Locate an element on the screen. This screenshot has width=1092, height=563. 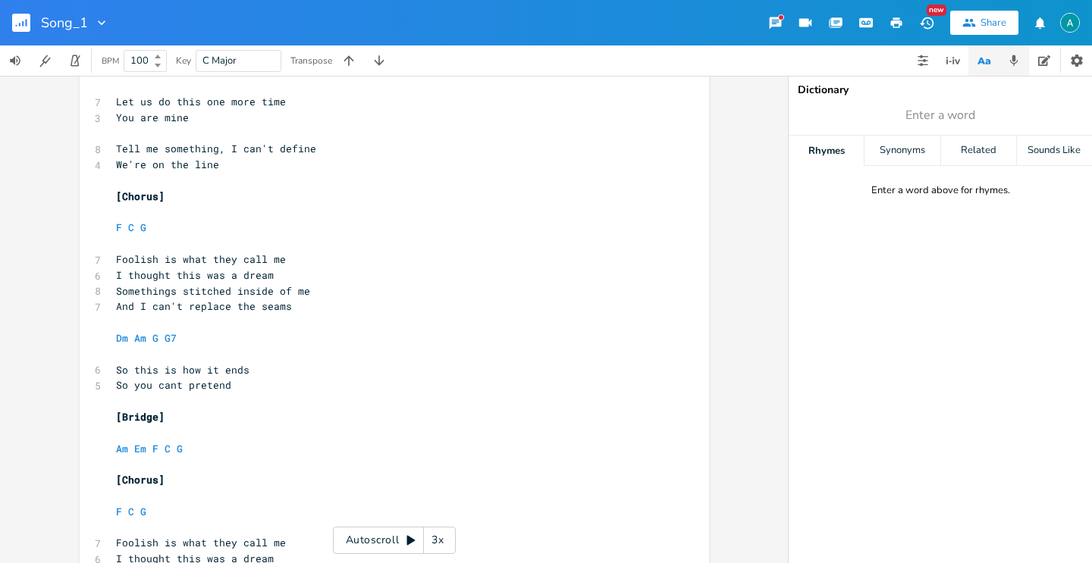
span: Dm is located at coordinates (122, 338).